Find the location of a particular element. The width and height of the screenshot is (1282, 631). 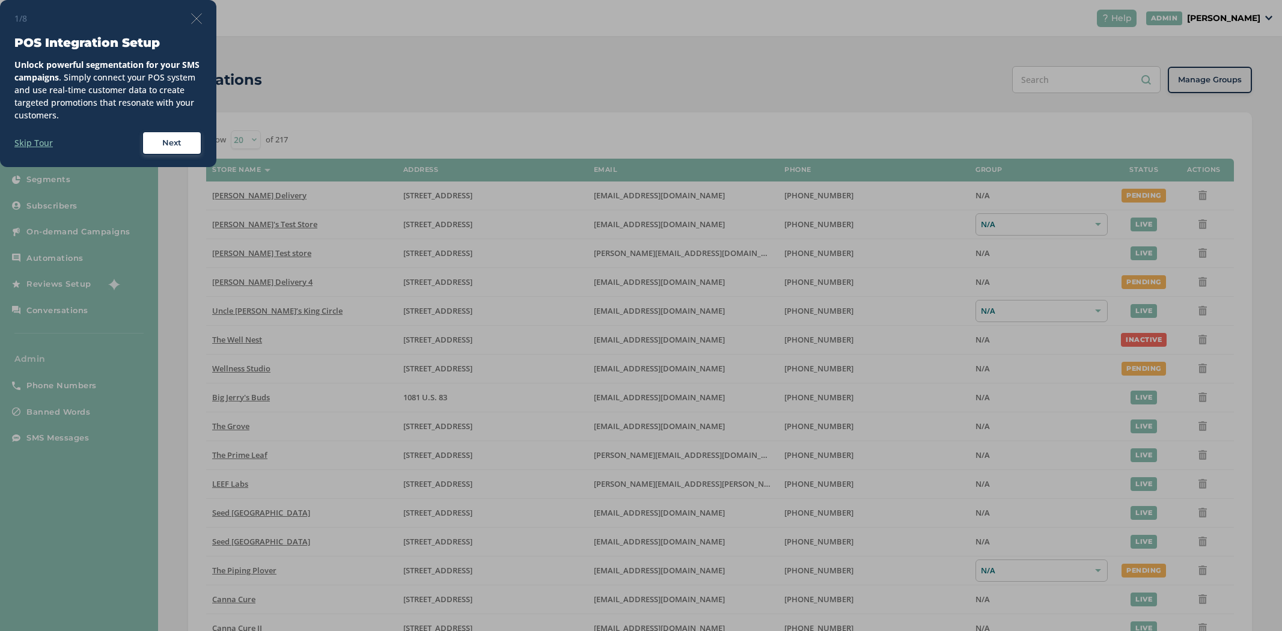

label: Skip Tour is located at coordinates (34, 142).